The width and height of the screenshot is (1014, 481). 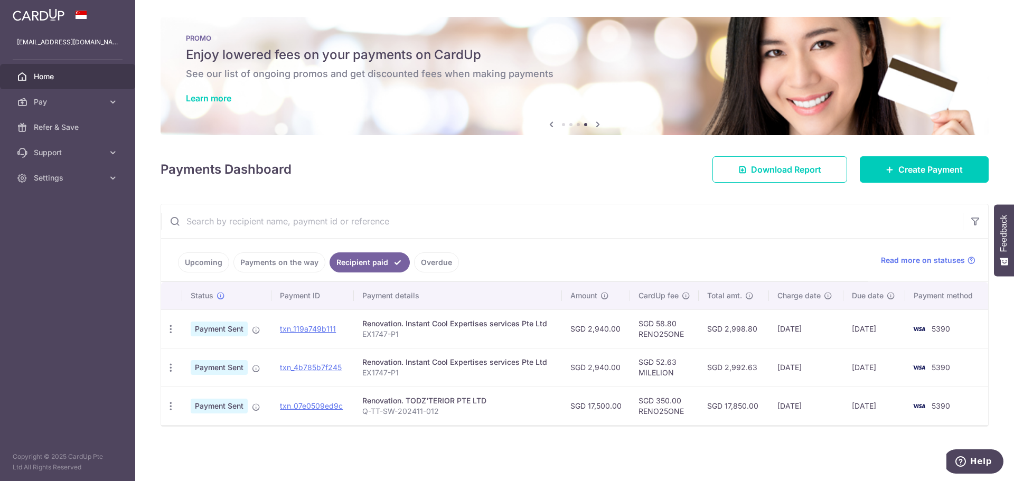 What do you see at coordinates (69, 153) in the screenshot?
I see `span: Support` at bounding box center [69, 153].